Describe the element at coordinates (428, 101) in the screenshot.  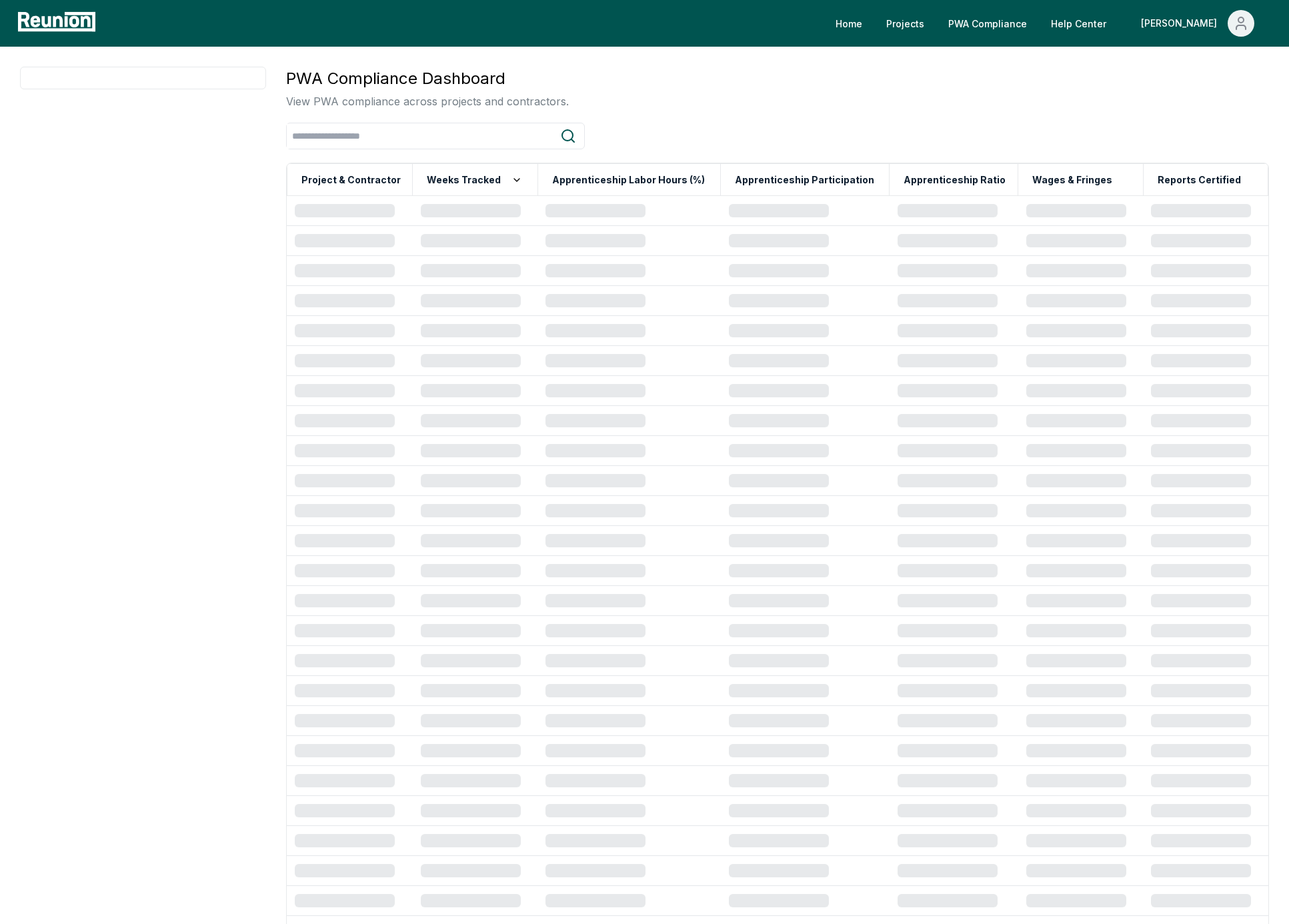
I see `p: View PWA compliance across projects and contractors.` at that location.